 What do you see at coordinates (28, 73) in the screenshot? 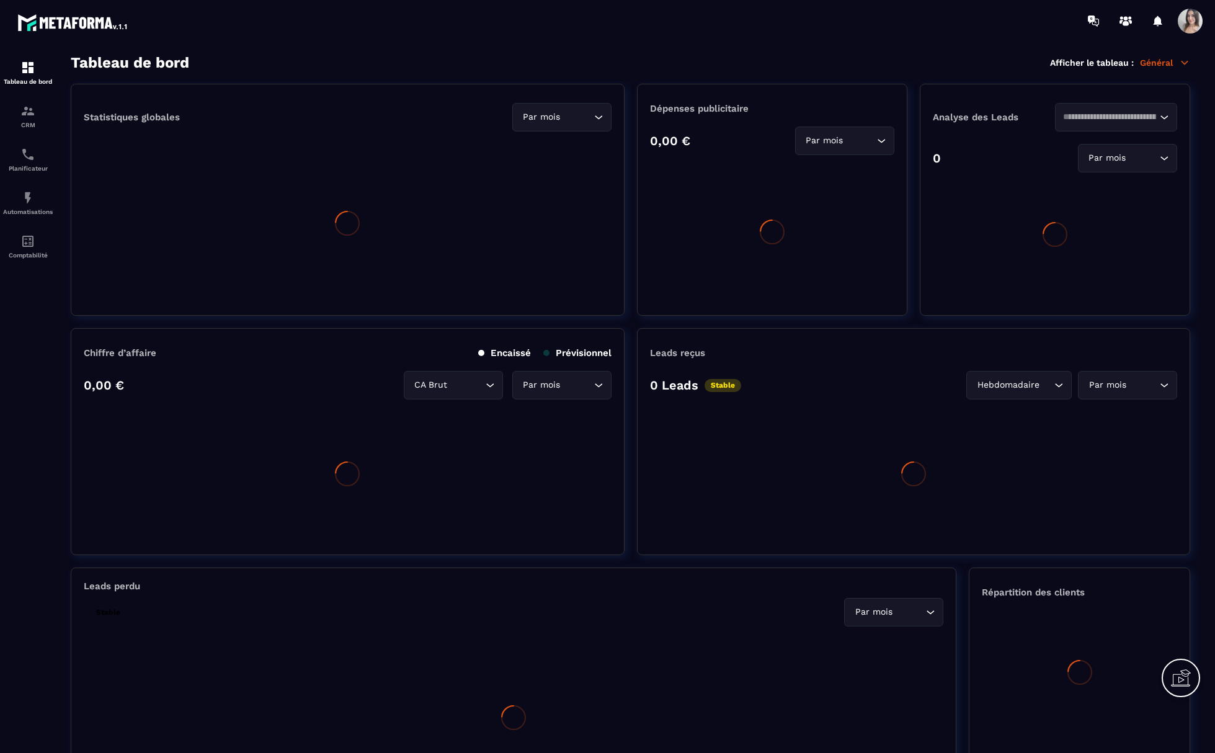
I see `a: formationformationTableau de bord` at bounding box center [28, 73].